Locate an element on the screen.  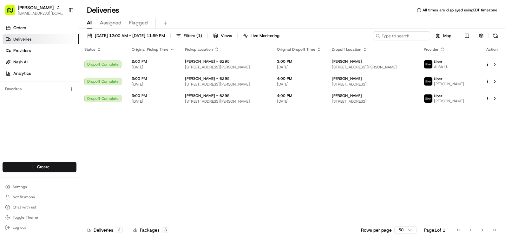
span: All is located at coordinates (89, 23).